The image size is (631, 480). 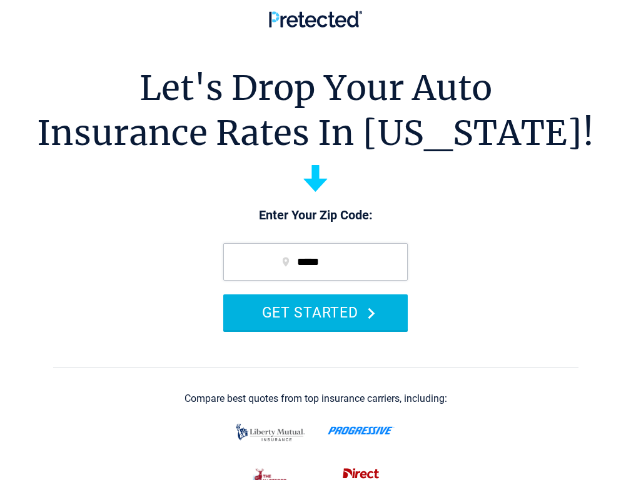 What do you see at coordinates (361, 431) in the screenshot?
I see `img: progressive` at bounding box center [361, 431].